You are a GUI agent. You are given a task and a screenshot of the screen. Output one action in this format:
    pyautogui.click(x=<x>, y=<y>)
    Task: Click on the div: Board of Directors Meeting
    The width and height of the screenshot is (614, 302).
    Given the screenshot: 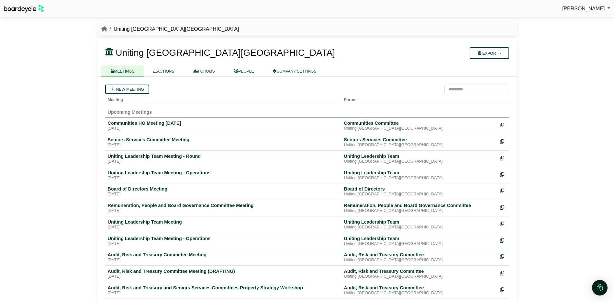 What is the action you would take?
    pyautogui.click(x=223, y=189)
    